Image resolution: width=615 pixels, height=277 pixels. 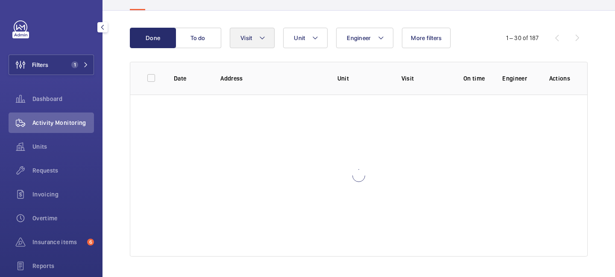 What do you see at coordinates (40, 65) in the screenshot?
I see `span: Filters` at bounding box center [40, 65].